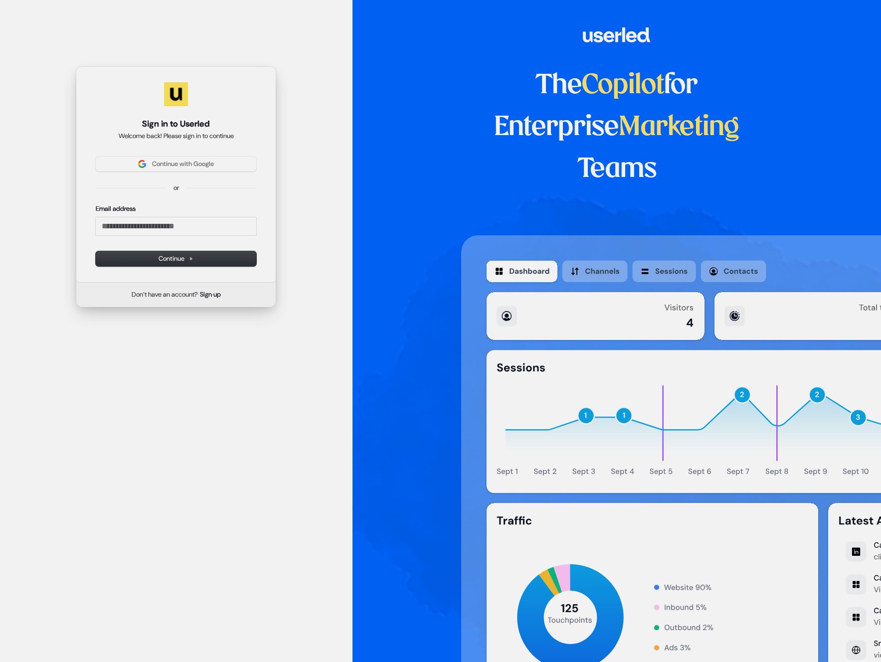 Image resolution: width=881 pixels, height=662 pixels. What do you see at coordinates (679, 128) in the screenshot?
I see `span: Marketing` at bounding box center [679, 128].